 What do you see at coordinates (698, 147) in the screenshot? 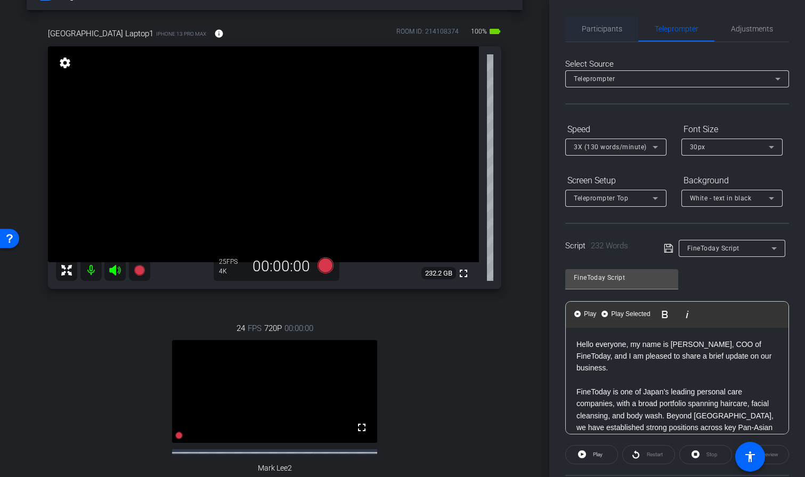
I see `span: 30px` at bounding box center [698, 147].